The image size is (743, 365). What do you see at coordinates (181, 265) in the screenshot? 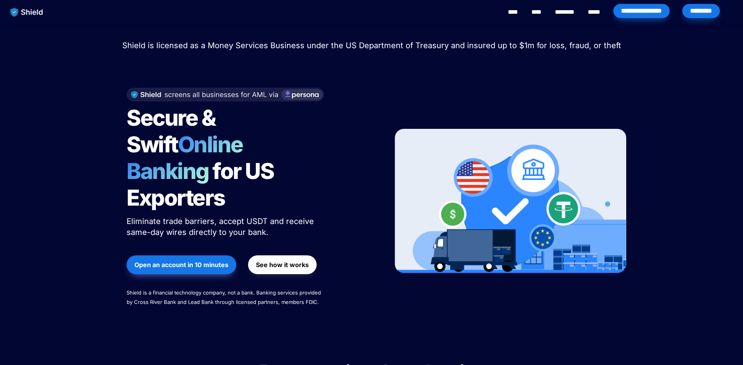
I see `a: Open an account in 10 minutes` at bounding box center [181, 265].